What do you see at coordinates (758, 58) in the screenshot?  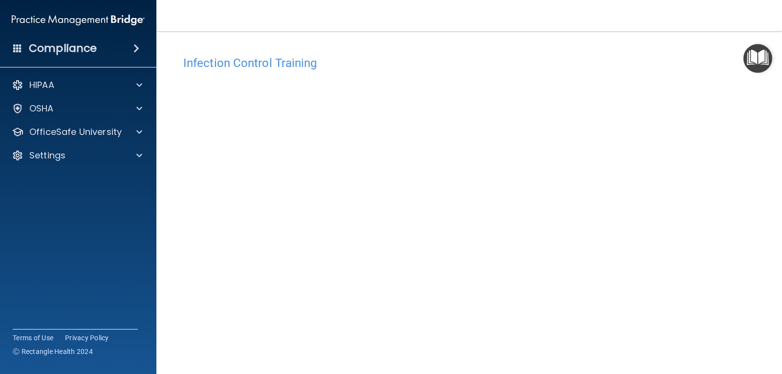 I see `button: Open Resource Center` at bounding box center [758, 58].